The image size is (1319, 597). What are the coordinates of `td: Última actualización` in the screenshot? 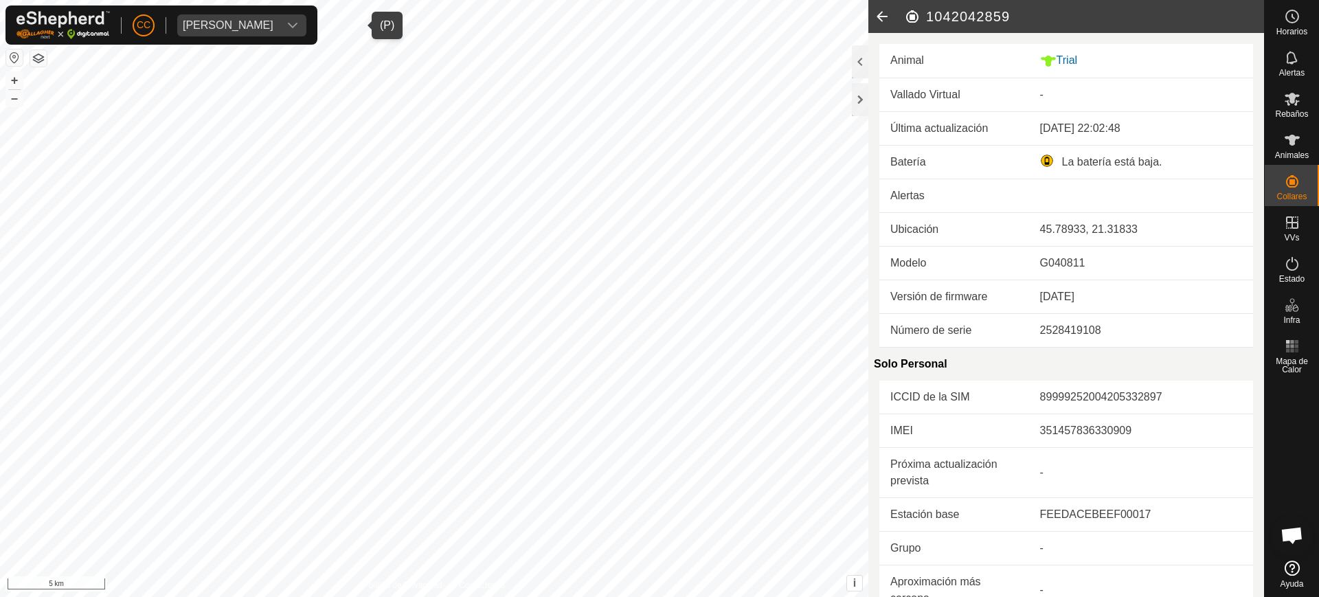 It's located at (954, 128).